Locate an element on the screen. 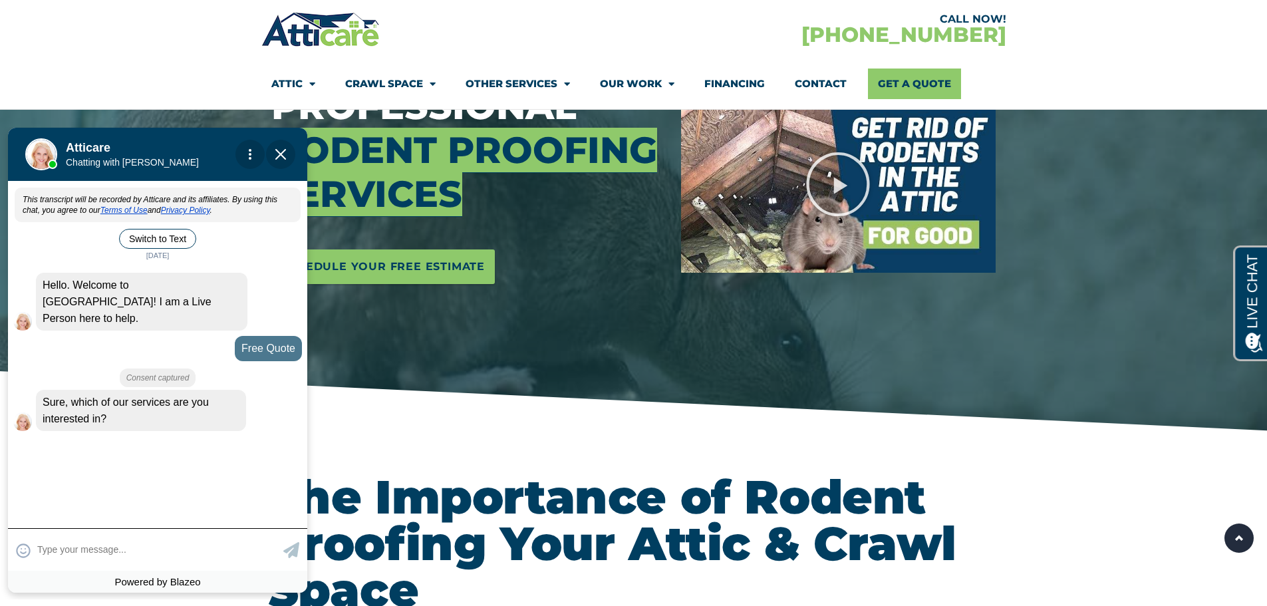 Image resolution: width=1267 pixels, height=606 pixels. div: Consent captured is located at coordinates (158, 251).